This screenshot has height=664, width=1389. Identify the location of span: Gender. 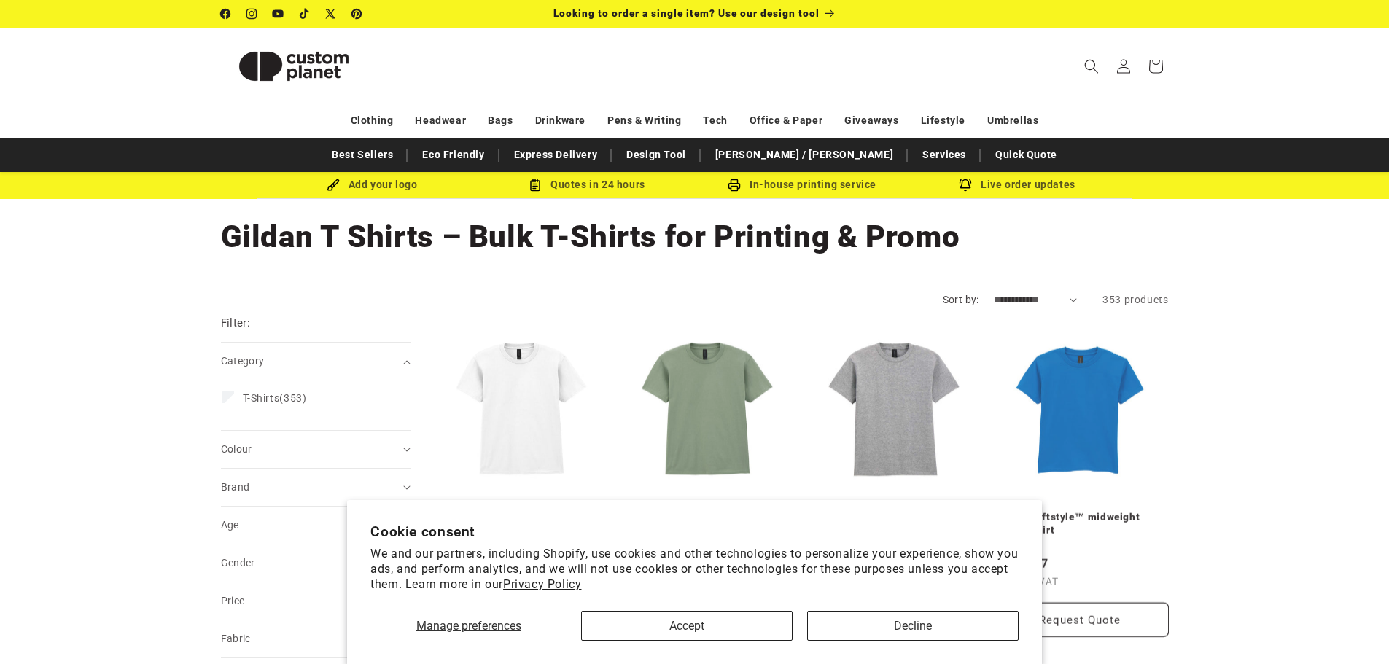
(238, 563).